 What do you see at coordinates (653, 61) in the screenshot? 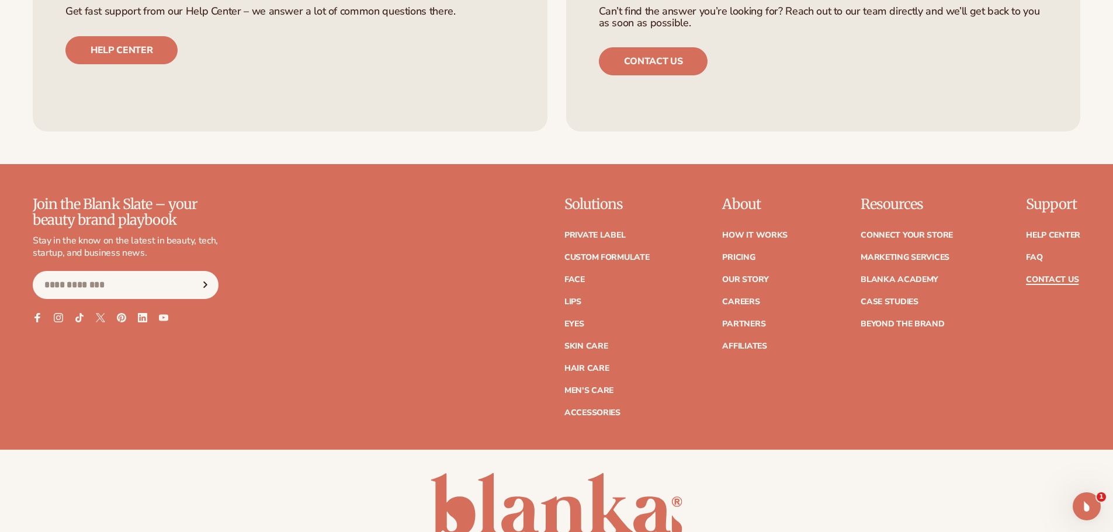
I see `a: Contact us` at bounding box center [653, 61].